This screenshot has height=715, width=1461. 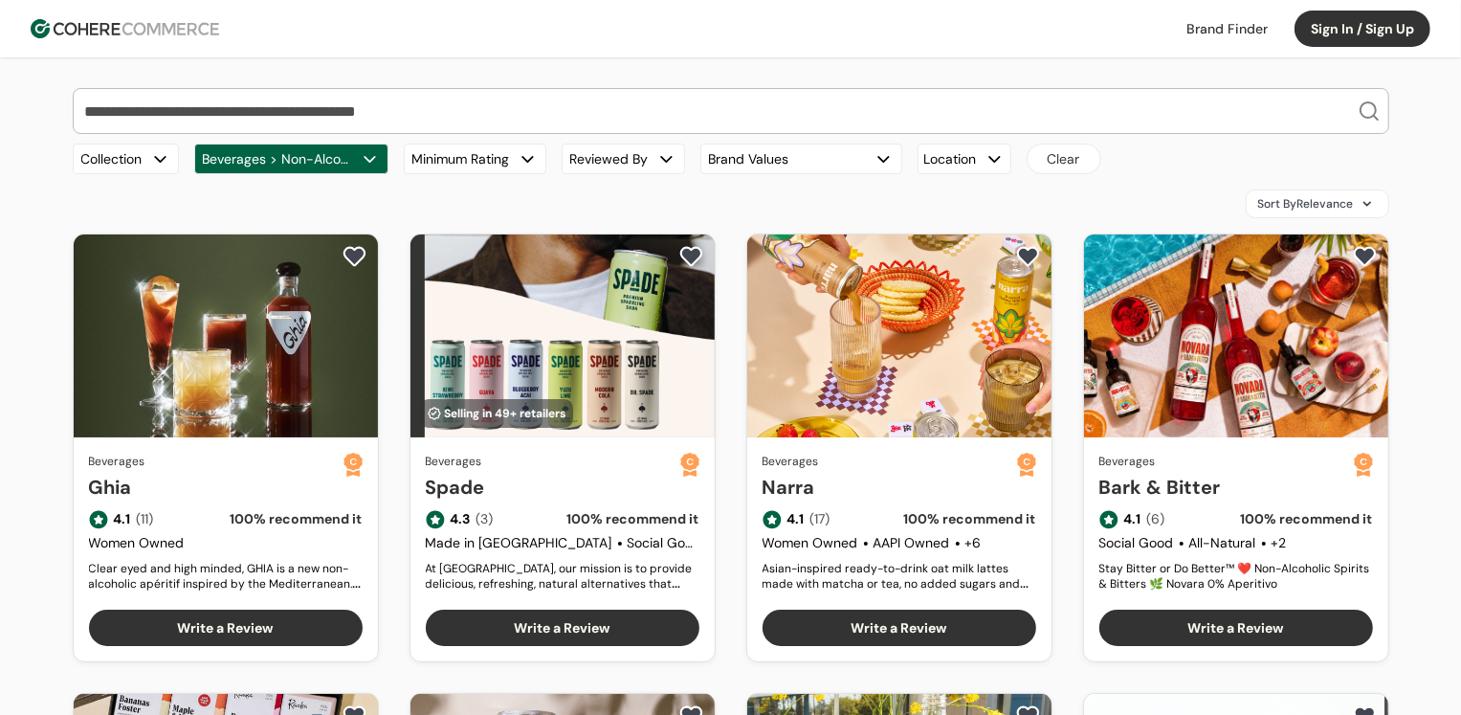 What do you see at coordinates (553, 487) in the screenshot?
I see `a: Spade` at bounding box center [553, 487].